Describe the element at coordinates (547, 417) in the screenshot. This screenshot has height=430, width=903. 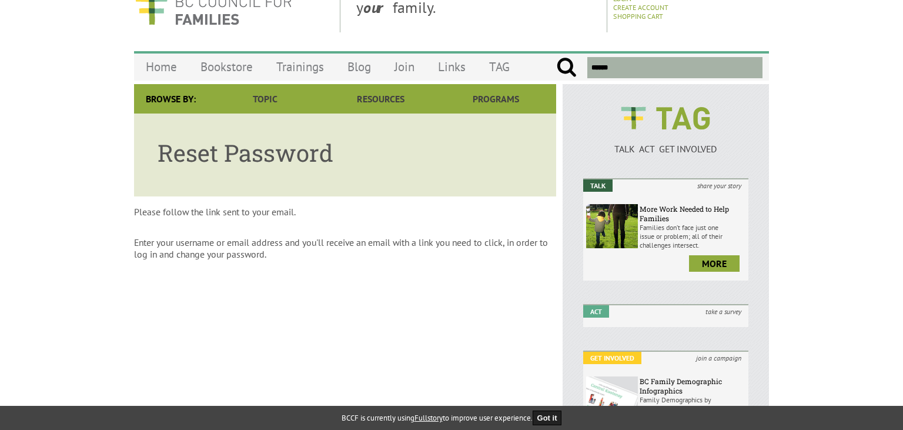
I see `button: Got it` at that location.